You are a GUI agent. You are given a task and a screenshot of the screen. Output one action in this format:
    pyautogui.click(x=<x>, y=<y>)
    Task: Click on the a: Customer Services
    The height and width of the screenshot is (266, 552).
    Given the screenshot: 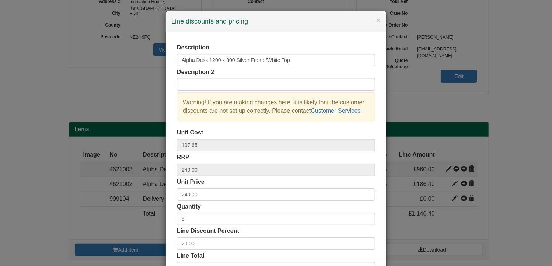 What is the action you would take?
    pyautogui.click(x=335, y=111)
    